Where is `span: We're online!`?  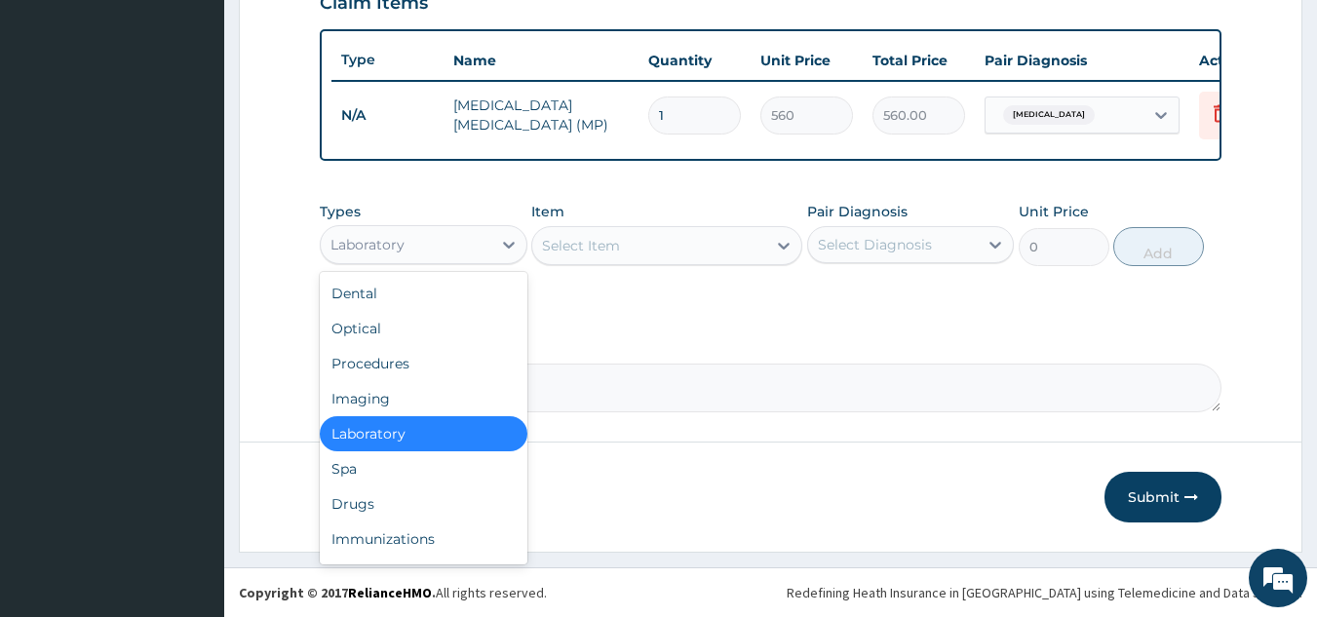
span: We're online! is located at coordinates (191, 283).